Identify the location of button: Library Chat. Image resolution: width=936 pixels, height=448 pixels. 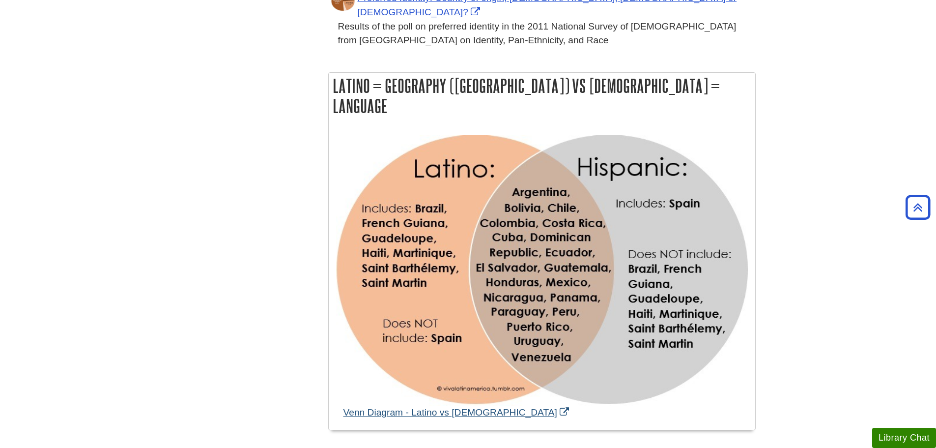
(905, 438).